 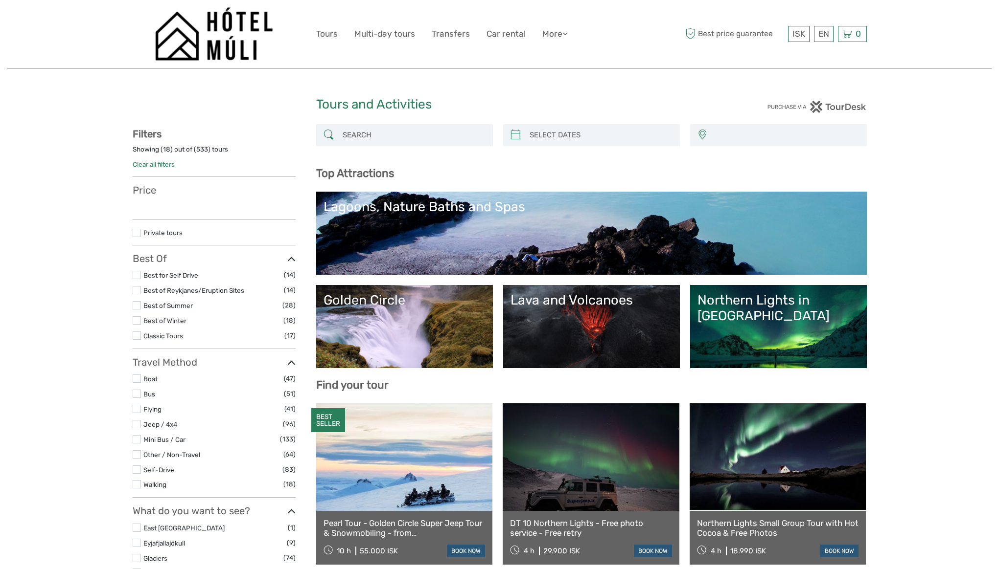 I want to click on span: (1), so click(x=292, y=528).